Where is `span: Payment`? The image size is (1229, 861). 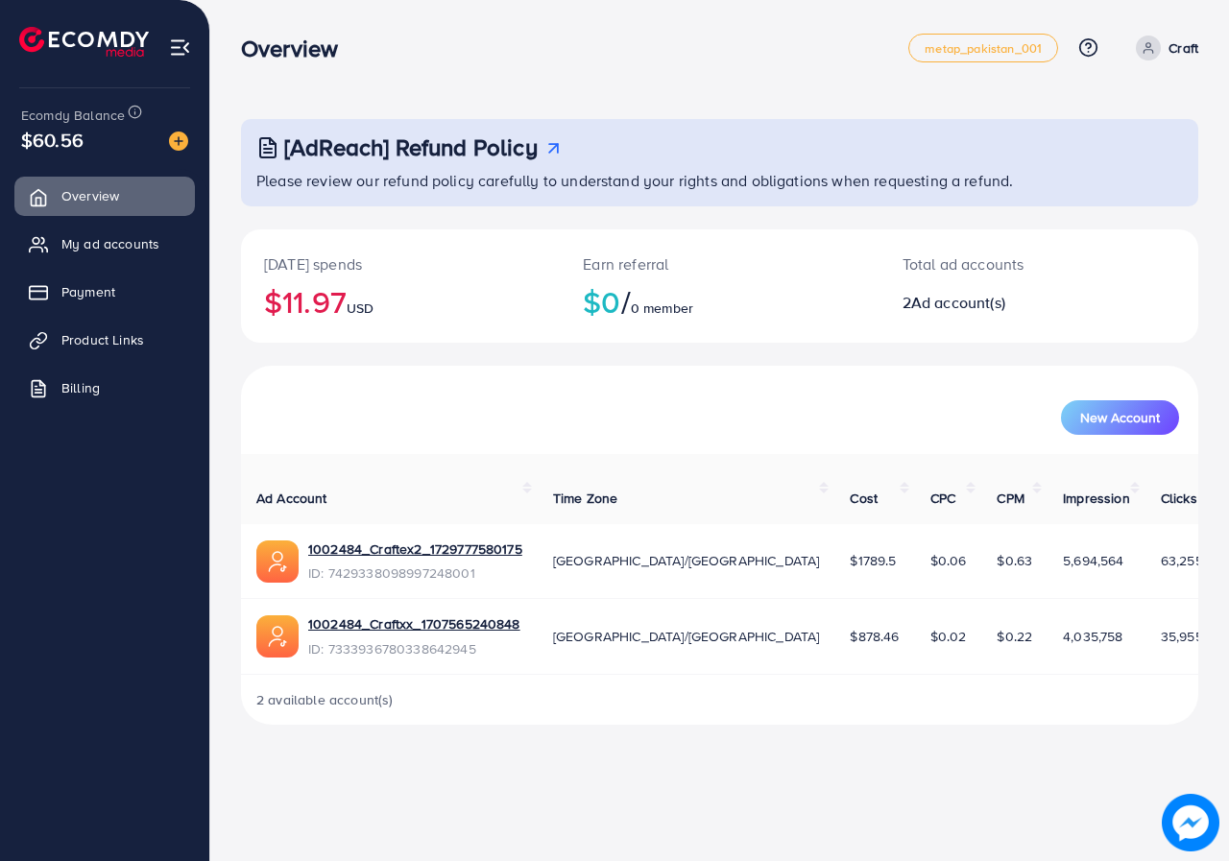 span: Payment is located at coordinates (88, 292).